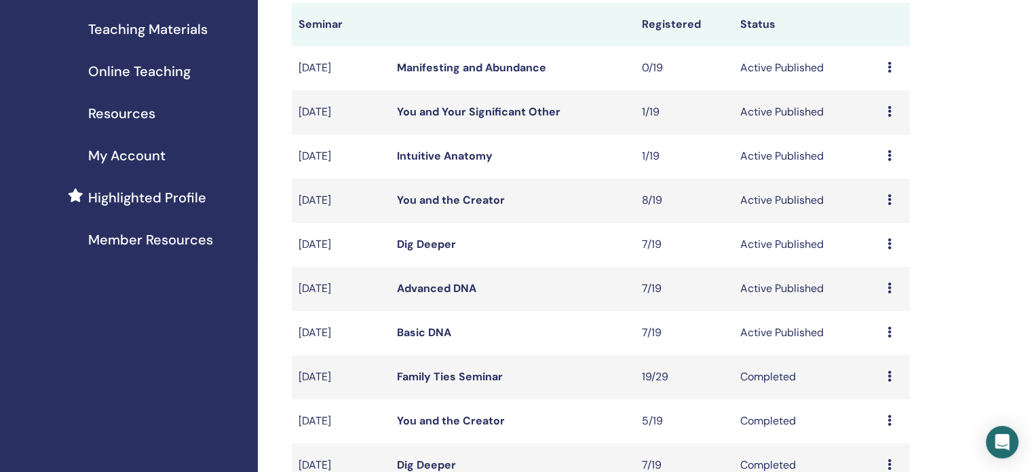 The height and width of the screenshot is (472, 1032). What do you see at coordinates (472, 67) in the screenshot?
I see `a: Manifesting and Abundance` at bounding box center [472, 67].